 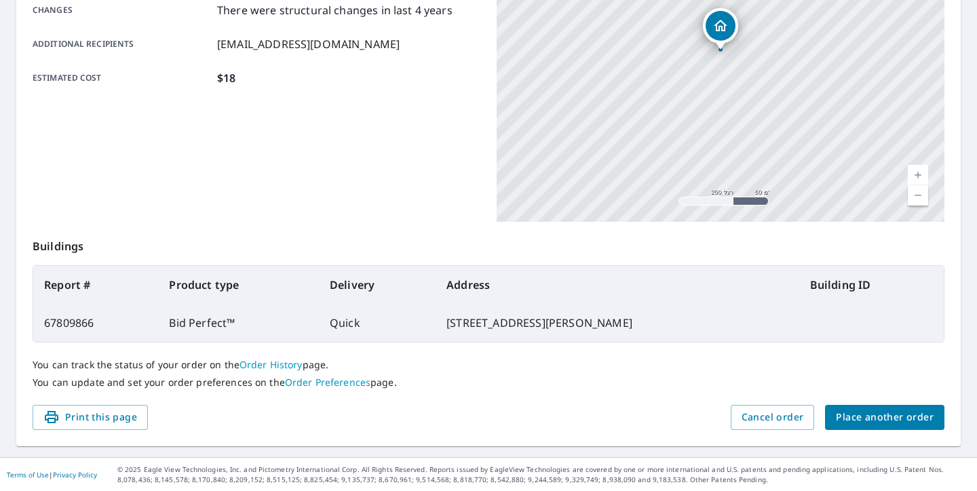 I want to click on button: Print this page, so click(x=90, y=417).